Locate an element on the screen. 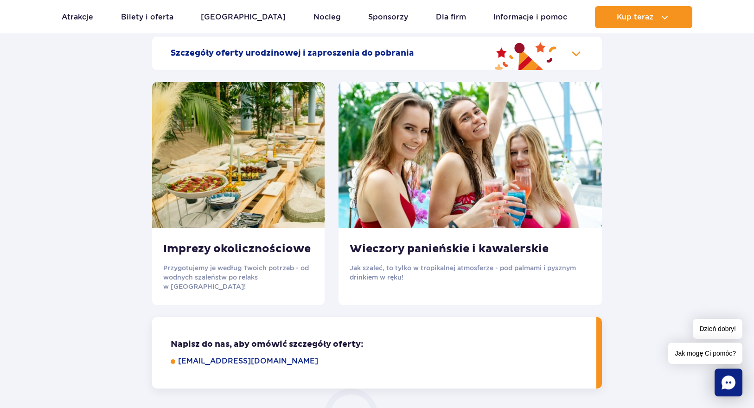  a: Dla firm is located at coordinates (451, 17).